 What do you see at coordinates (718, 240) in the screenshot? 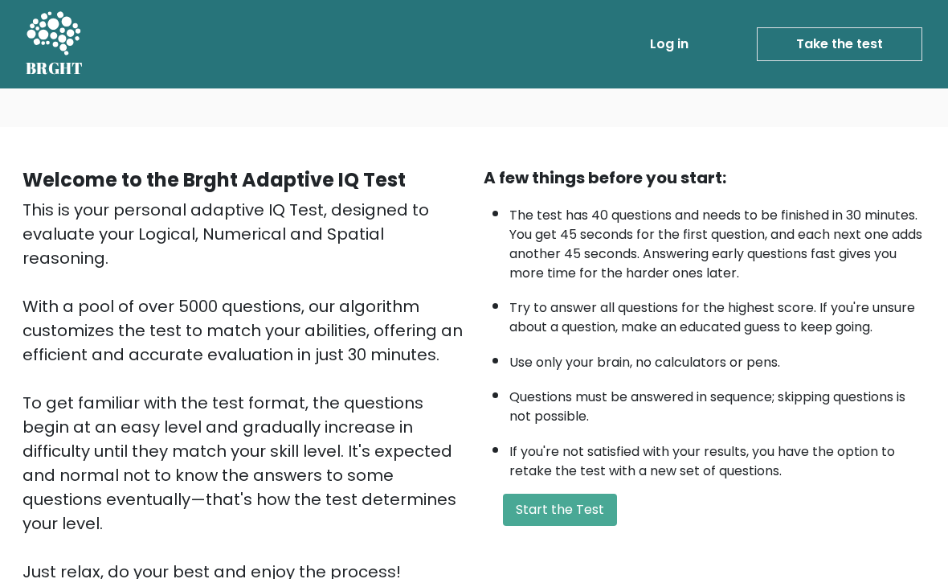
I see `li: The test has 40 questions and needs to be finished in 30 minutes. You get 45 seconds for the firs...` at bounding box center [718, 240].